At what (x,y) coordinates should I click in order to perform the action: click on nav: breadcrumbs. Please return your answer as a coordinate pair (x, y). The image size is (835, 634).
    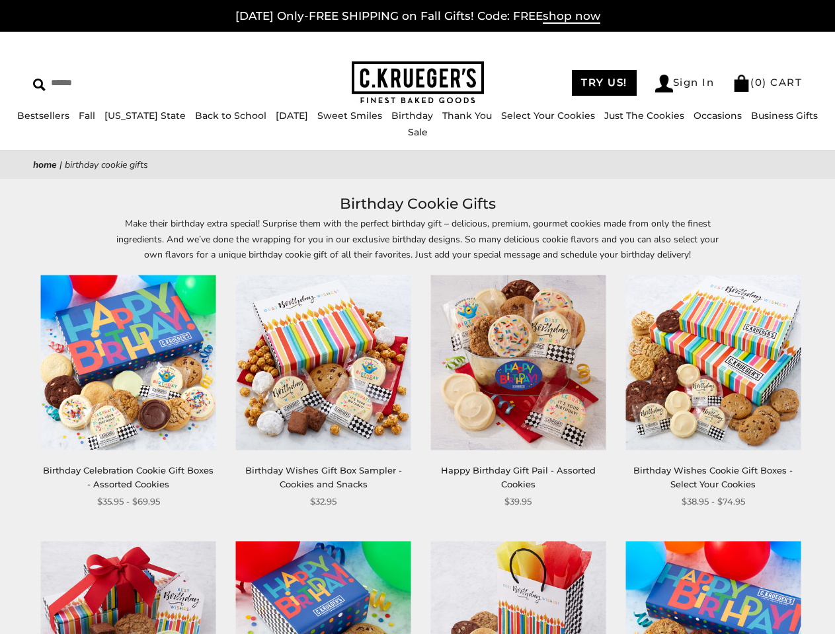
    Looking at the image, I should click on (417, 165).